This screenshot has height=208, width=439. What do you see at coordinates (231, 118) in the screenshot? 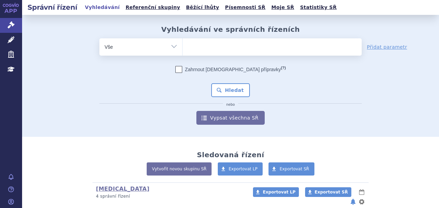
I see `a: Vypsat všechna SŘ` at bounding box center [231, 118].